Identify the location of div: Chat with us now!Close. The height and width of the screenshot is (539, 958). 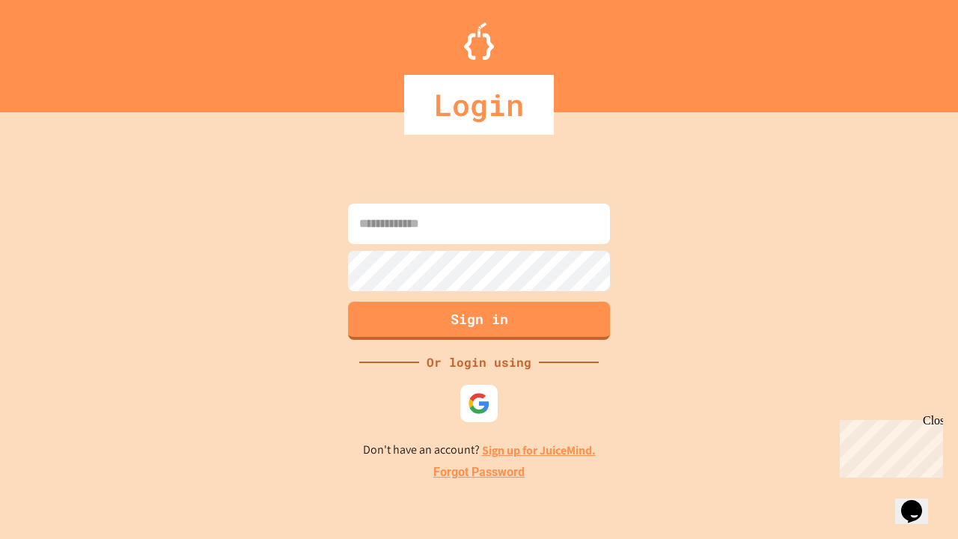
(55, 50).